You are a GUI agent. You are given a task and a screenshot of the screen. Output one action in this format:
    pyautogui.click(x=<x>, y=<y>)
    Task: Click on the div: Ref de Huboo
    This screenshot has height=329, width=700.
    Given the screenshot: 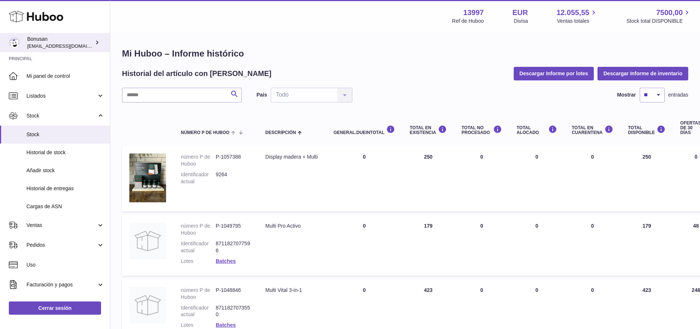 What is the action you would take?
    pyautogui.click(x=468, y=21)
    